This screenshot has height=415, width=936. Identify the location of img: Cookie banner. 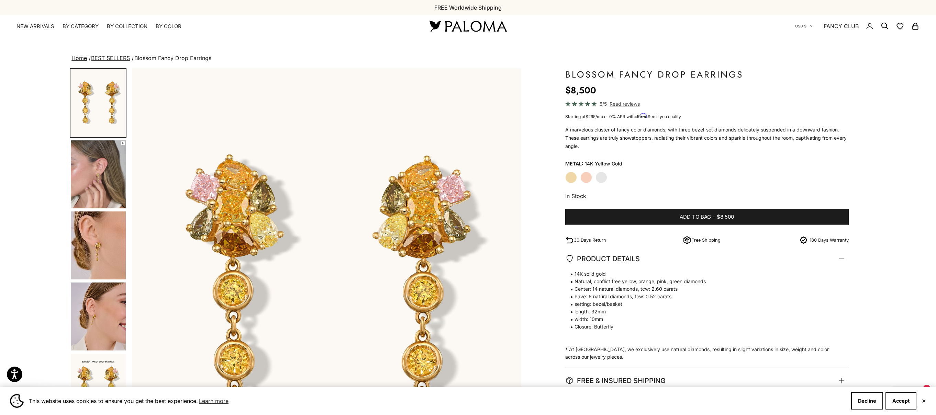
(17, 401).